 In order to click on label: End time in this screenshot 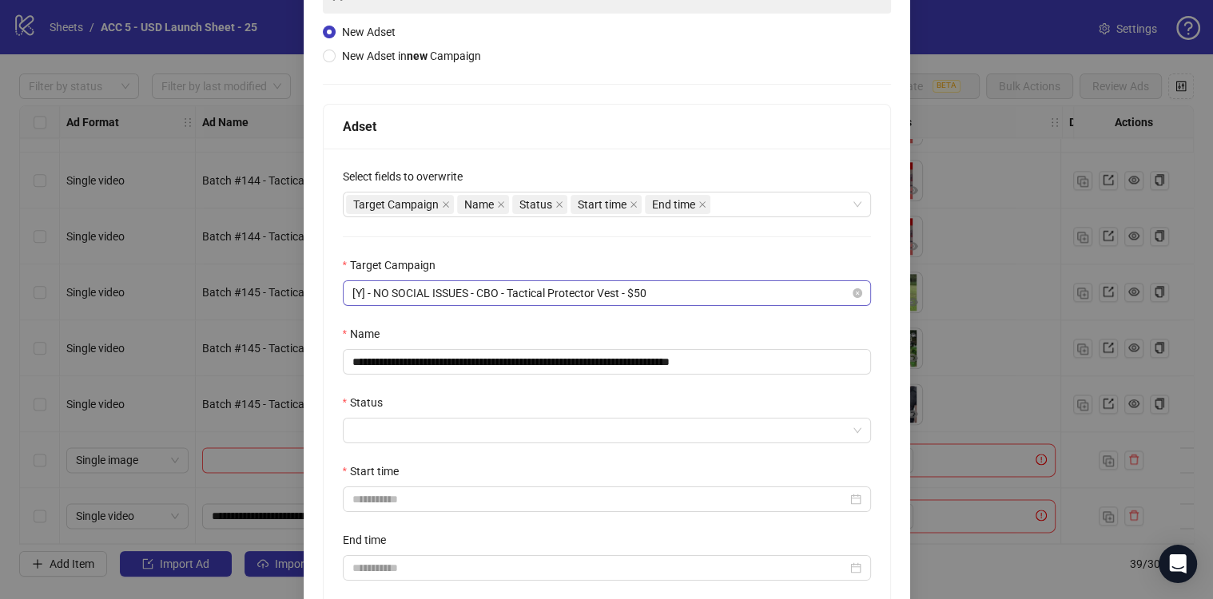, I will do `click(369, 540)`.